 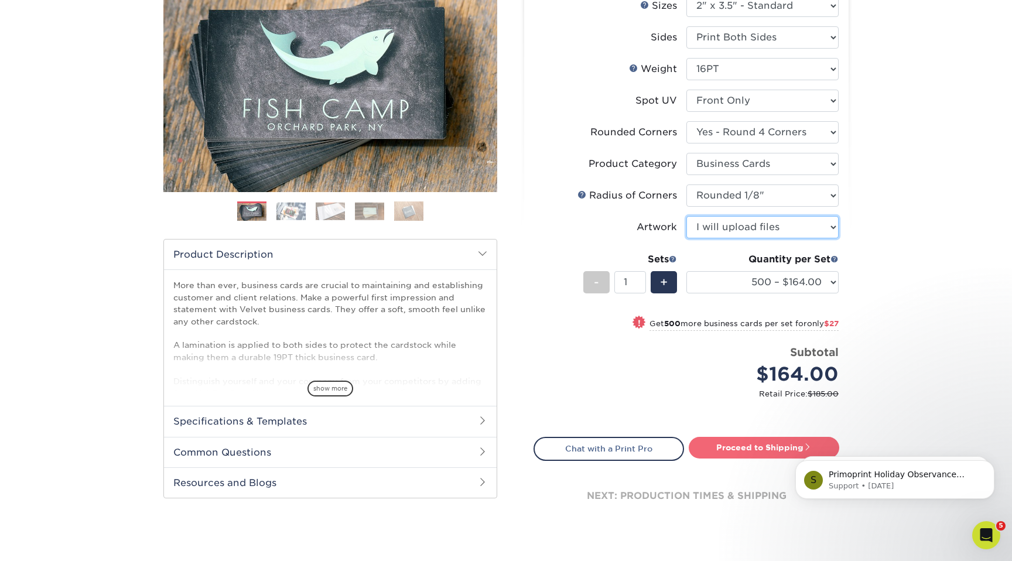 What do you see at coordinates (330, 452) in the screenshot?
I see `h2: Common Questions` at bounding box center [330, 452].